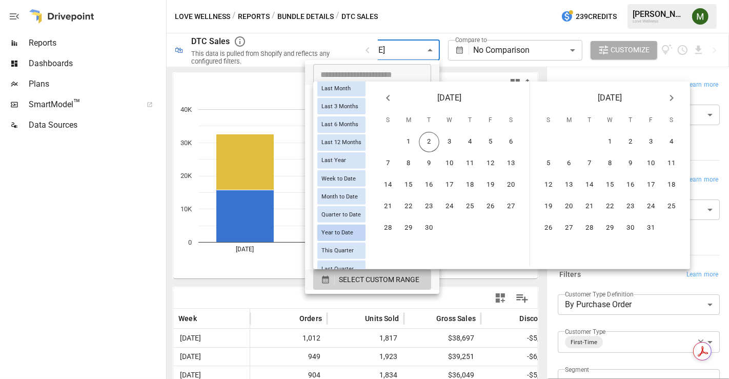 The image size is (729, 379). What do you see at coordinates (341, 124) in the screenshot?
I see `div: Last 6 Months` at bounding box center [341, 124].